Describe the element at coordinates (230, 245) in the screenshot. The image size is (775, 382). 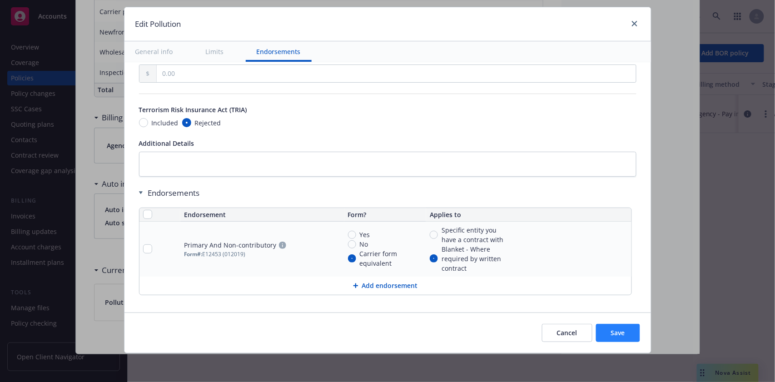
I see `div: Primary And Non-contributory` at that location.